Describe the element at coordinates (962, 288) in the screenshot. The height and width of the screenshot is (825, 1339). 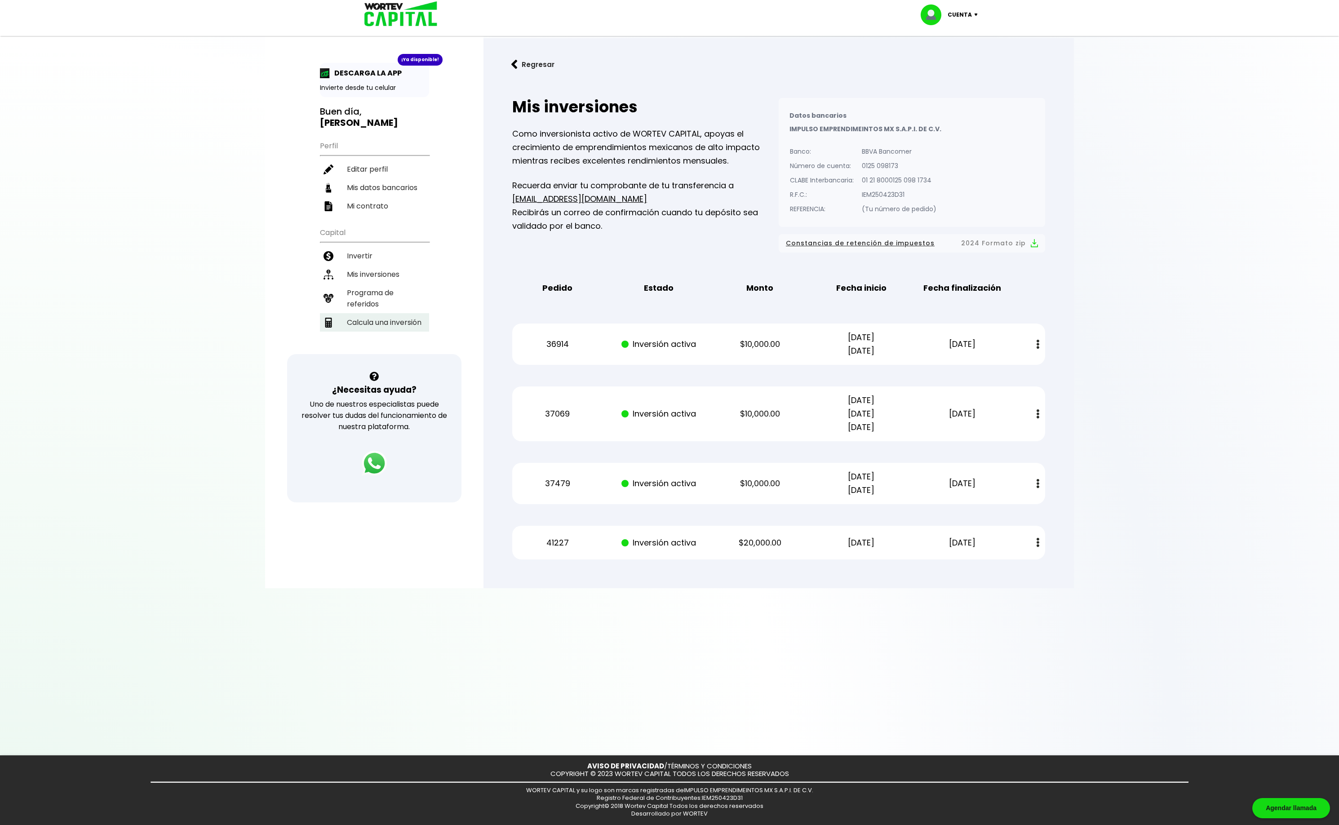
I see `b: Fecha finalización` at that location.